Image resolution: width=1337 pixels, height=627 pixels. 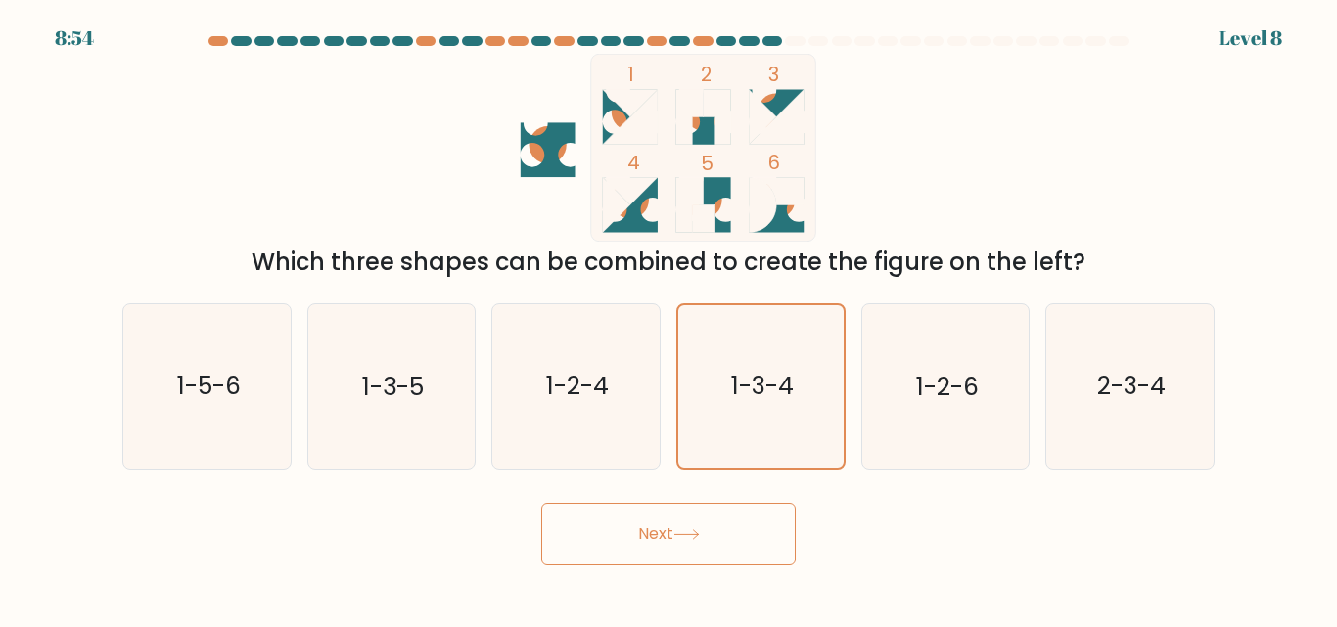 I want to click on tspan: 4, so click(x=633, y=162).